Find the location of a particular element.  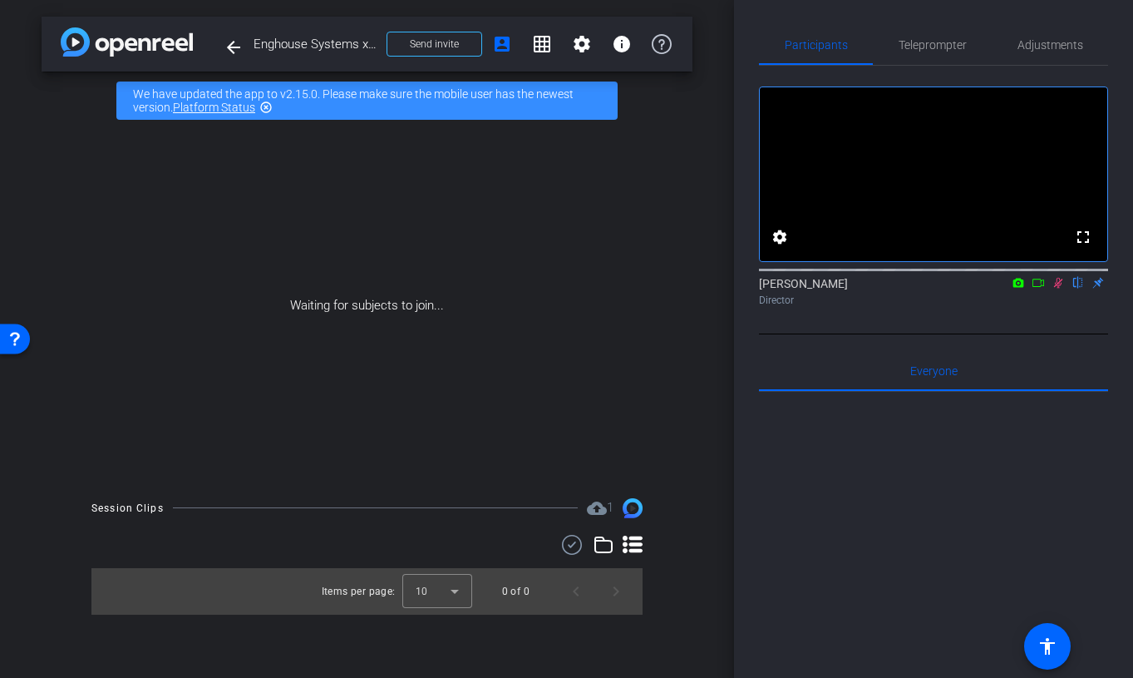

span: Destinations for your clips is located at coordinates (600, 508).